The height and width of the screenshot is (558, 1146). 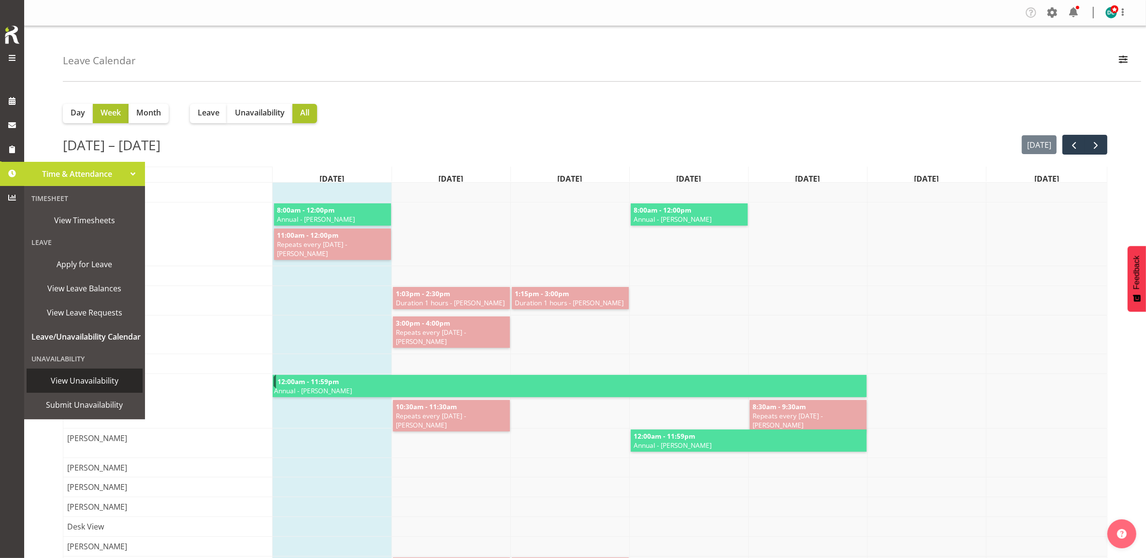 What do you see at coordinates (85, 198) in the screenshot?
I see `div: Timesheet` at bounding box center [85, 198].